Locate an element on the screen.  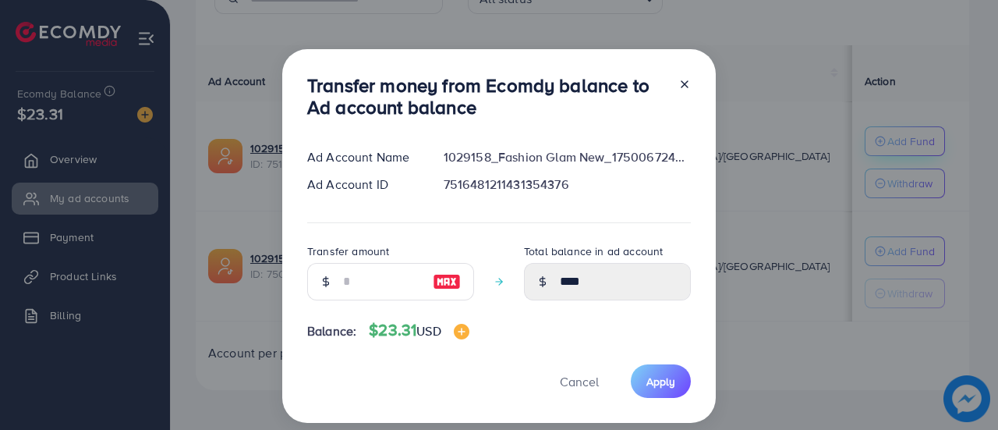
button: Apply is located at coordinates (660, 381).